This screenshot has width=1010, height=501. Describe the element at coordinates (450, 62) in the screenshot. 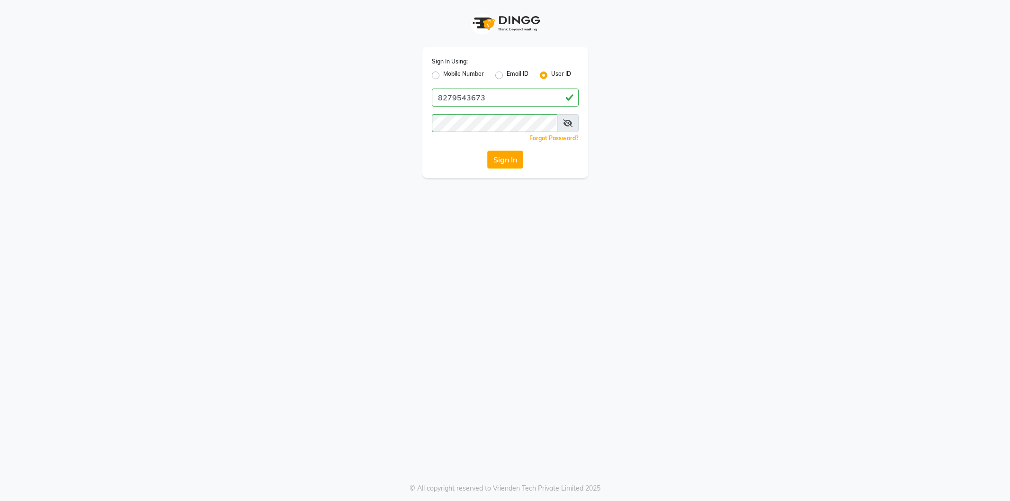

I see `label: Sign In Using:` at that location.